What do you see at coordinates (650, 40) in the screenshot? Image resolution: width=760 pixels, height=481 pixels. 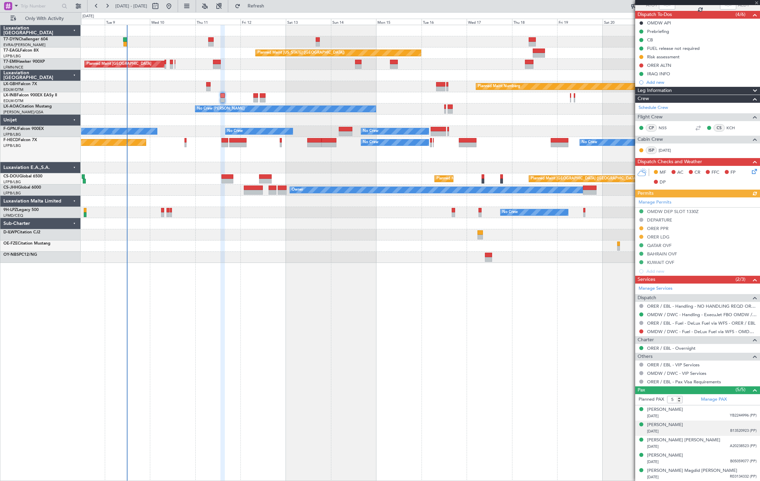 I see `div: CB` at bounding box center [650, 40].